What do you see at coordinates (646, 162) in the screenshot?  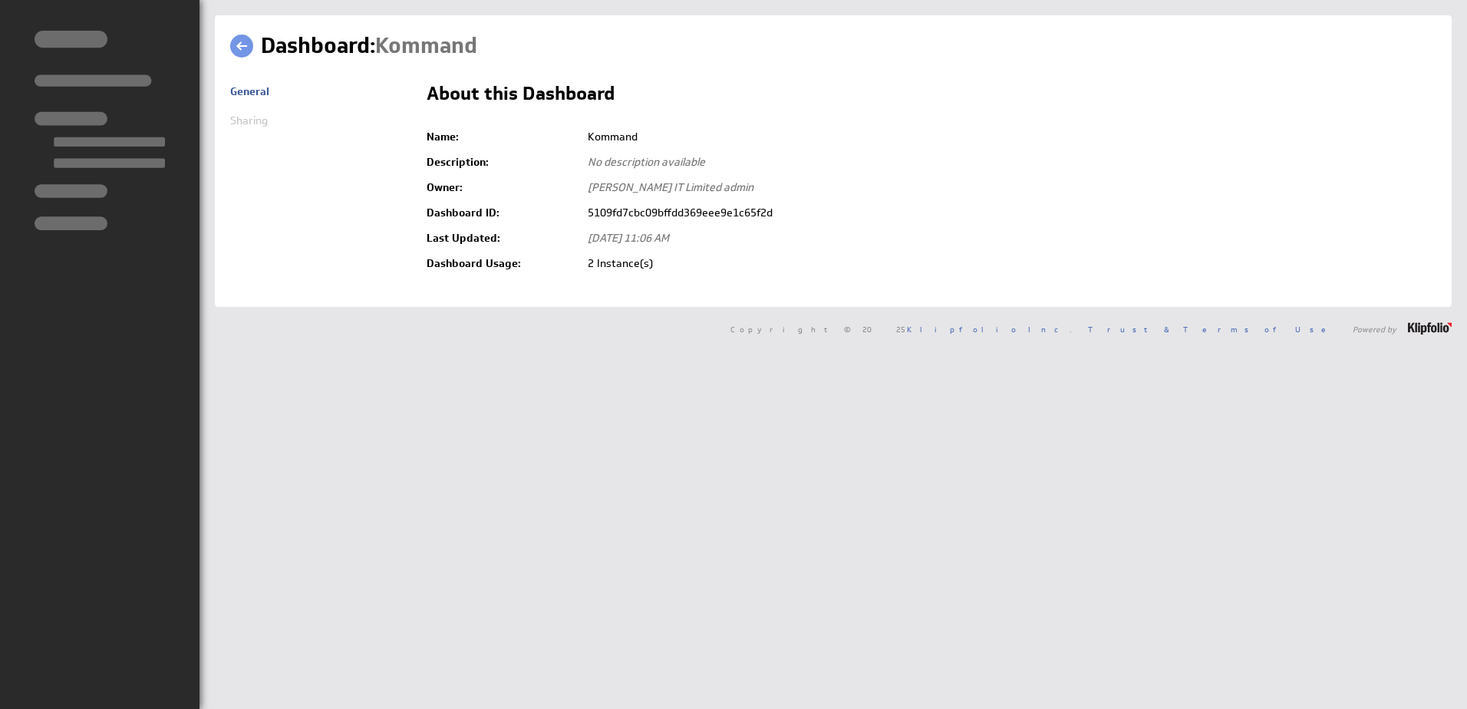 I see `span: No description available` at bounding box center [646, 162].